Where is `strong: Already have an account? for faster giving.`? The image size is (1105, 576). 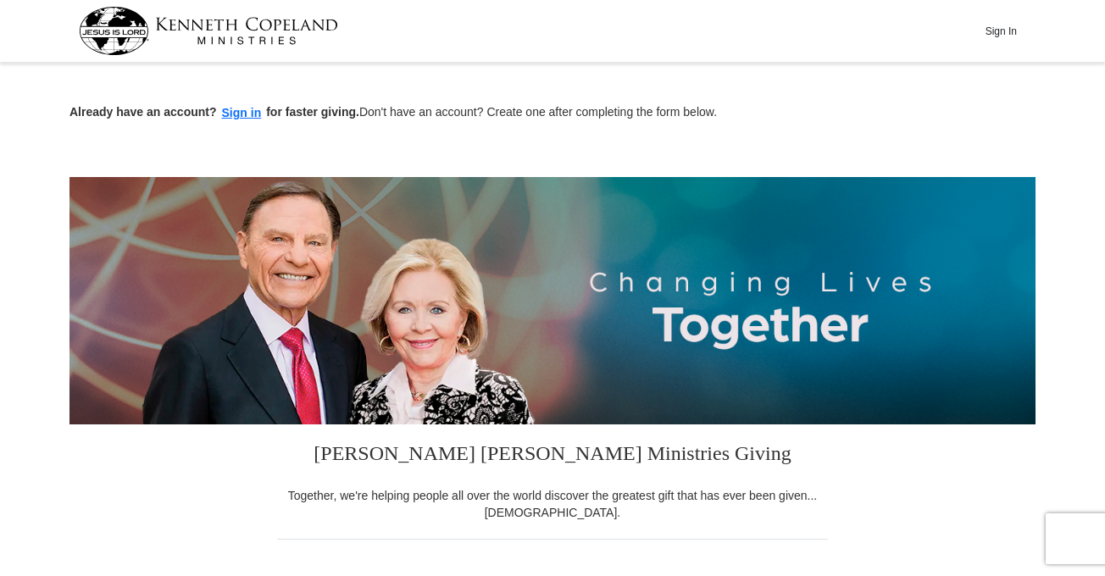
strong: Already have an account? for faster giving. is located at coordinates (214, 112).